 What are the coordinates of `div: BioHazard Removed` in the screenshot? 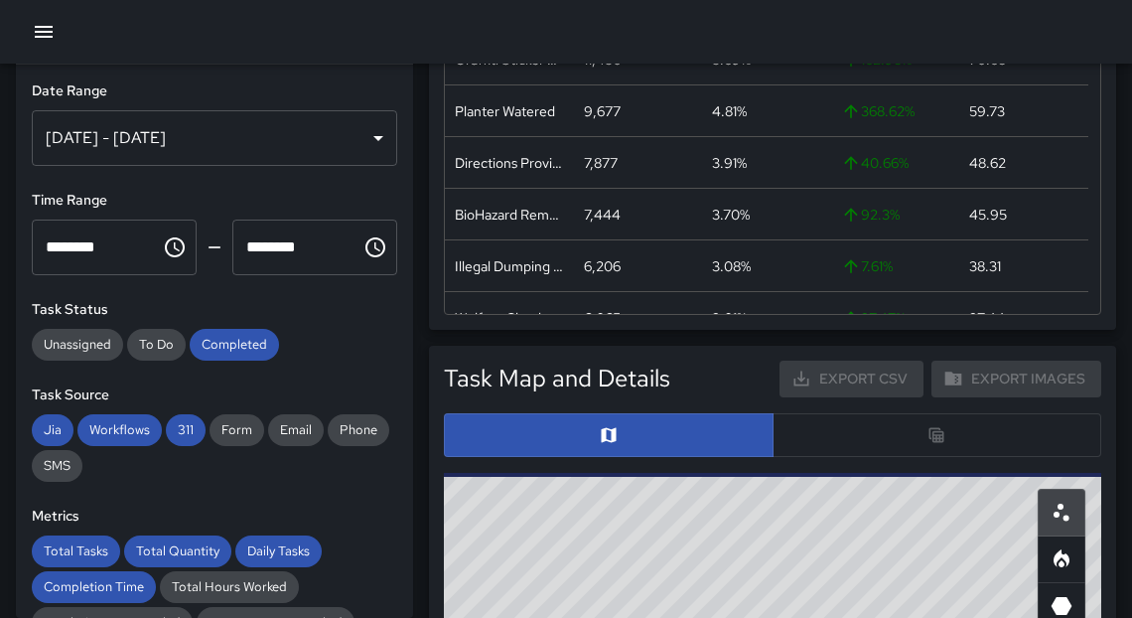 It's located at (509, 215).